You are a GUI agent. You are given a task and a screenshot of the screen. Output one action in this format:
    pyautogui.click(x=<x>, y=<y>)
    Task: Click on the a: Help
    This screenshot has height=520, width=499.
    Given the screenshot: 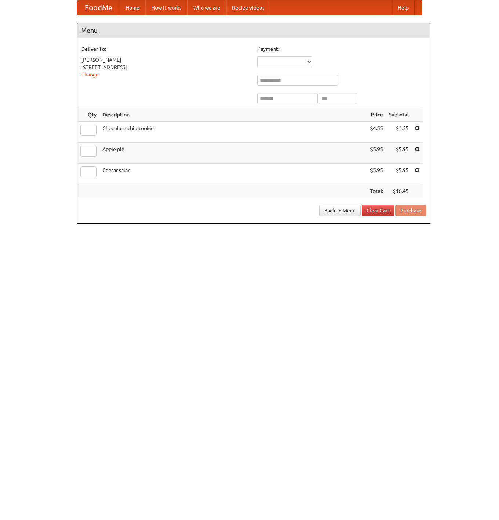 What is the action you would take?
    pyautogui.click(x=403, y=8)
    